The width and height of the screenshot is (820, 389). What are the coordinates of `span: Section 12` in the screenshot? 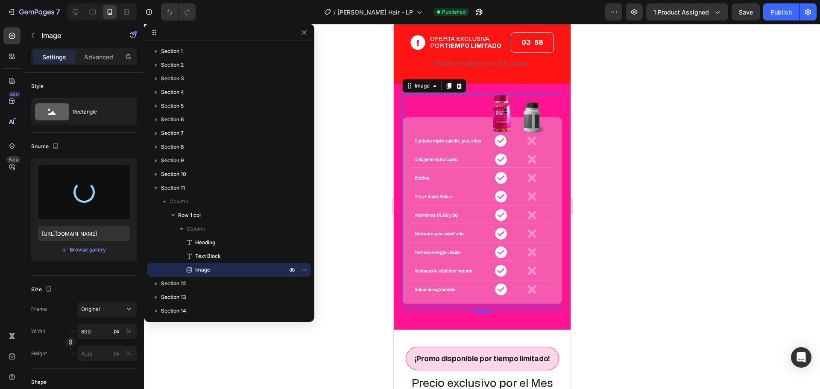 It's located at (173, 284).